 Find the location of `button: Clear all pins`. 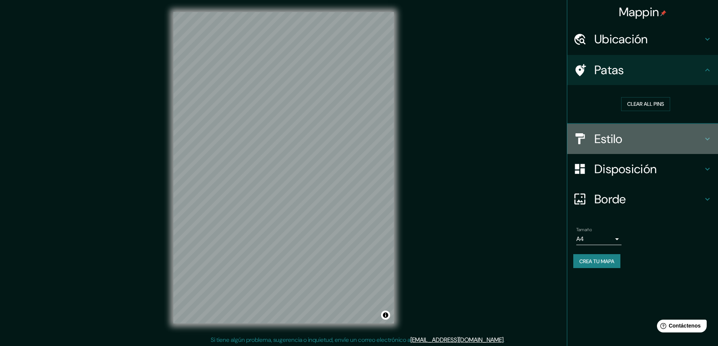

button: Clear all pins is located at coordinates (646, 104).